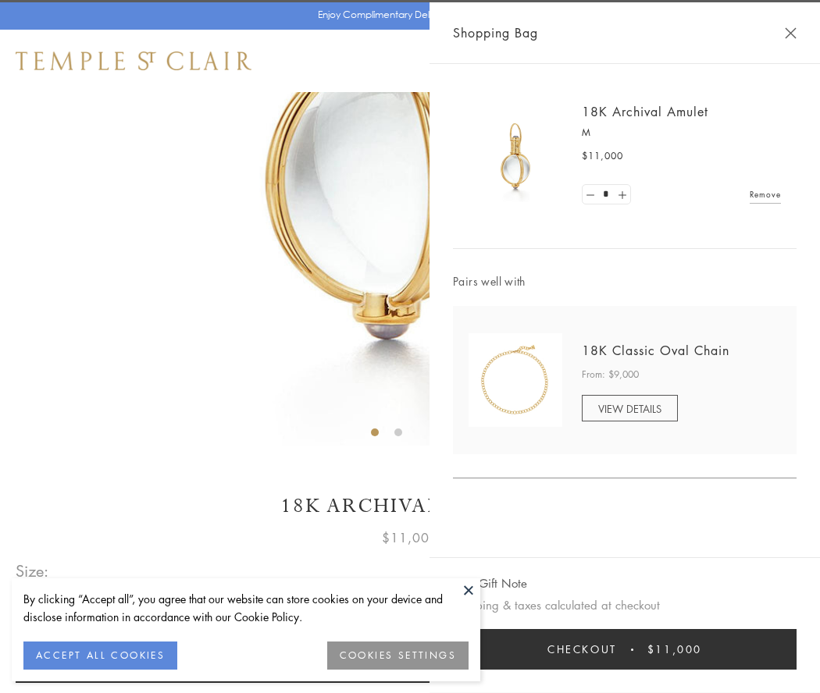 The width and height of the screenshot is (820, 693). Describe the element at coordinates (515, 156) in the screenshot. I see `img: 18K Archival Amulet` at that location.